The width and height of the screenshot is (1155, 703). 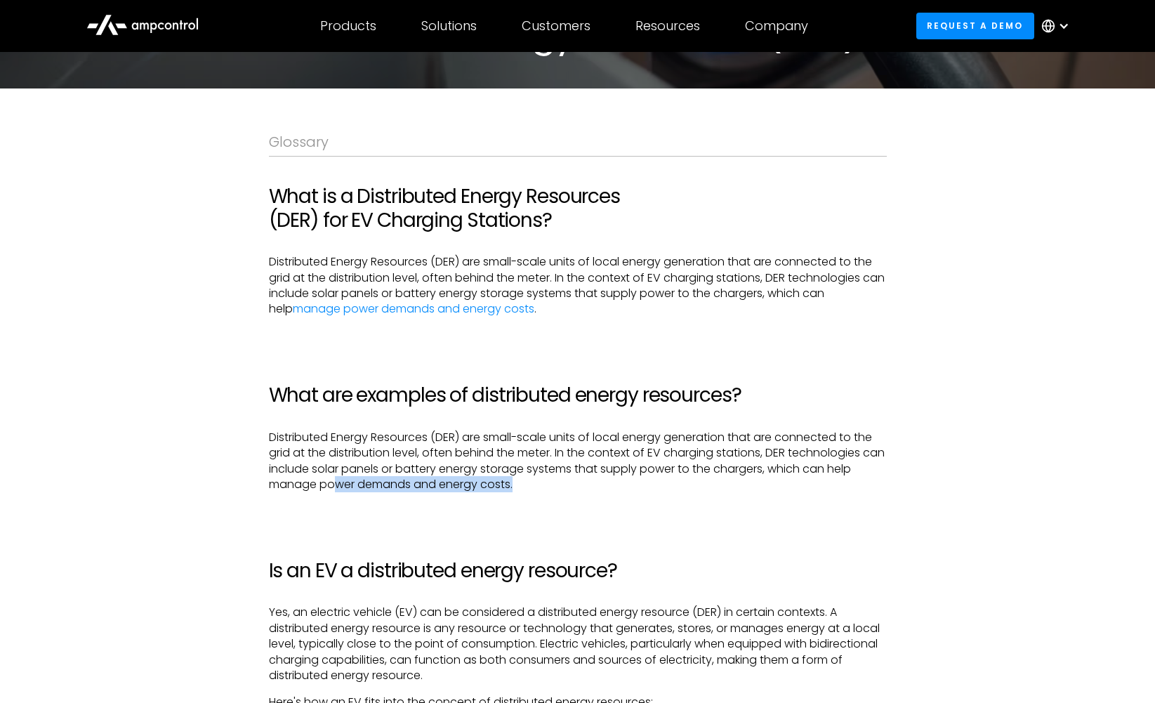 What do you see at coordinates (578, 286) in the screenshot?
I see `p: Distributed Energy Resources (DER) are small-scale units of local energy generation that are conn...` at bounding box center [578, 286].